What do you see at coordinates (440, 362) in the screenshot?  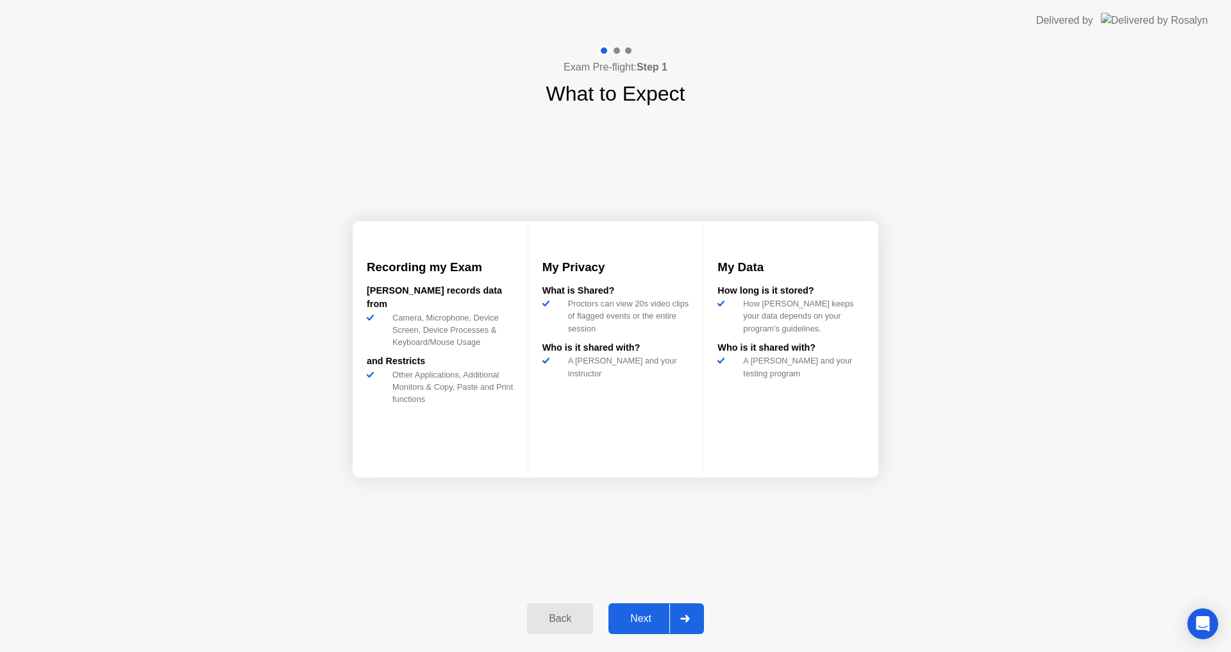 I see `div: and Restricts` at bounding box center [440, 362].